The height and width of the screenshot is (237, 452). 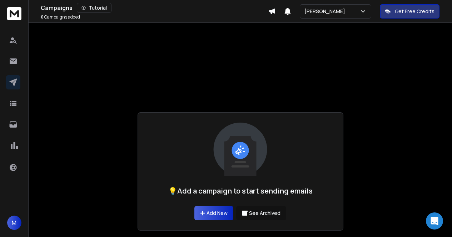 I want to click on button: Get Free Credits, so click(x=409, y=11).